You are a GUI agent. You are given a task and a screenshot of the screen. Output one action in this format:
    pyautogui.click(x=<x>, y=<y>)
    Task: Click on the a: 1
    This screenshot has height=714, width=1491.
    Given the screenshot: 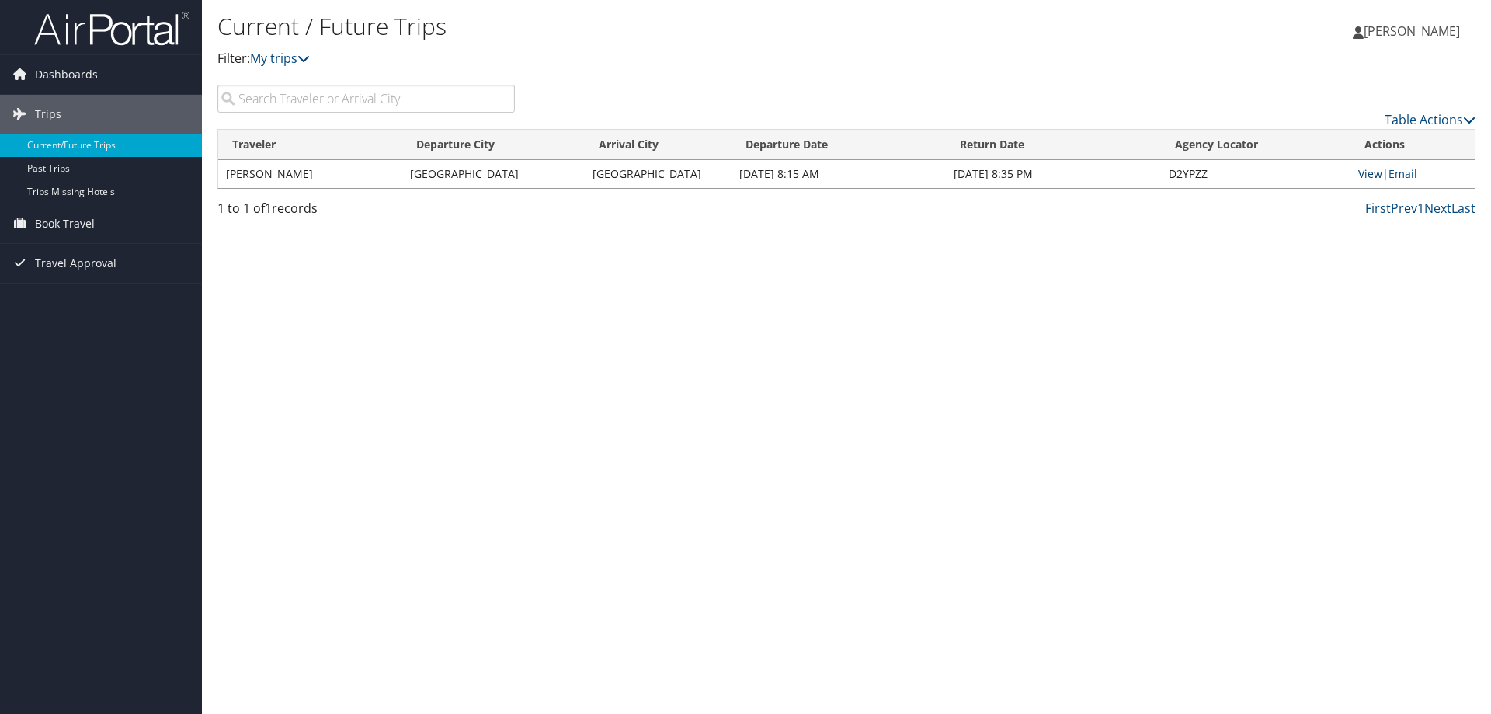 What is the action you would take?
    pyautogui.click(x=1420, y=208)
    